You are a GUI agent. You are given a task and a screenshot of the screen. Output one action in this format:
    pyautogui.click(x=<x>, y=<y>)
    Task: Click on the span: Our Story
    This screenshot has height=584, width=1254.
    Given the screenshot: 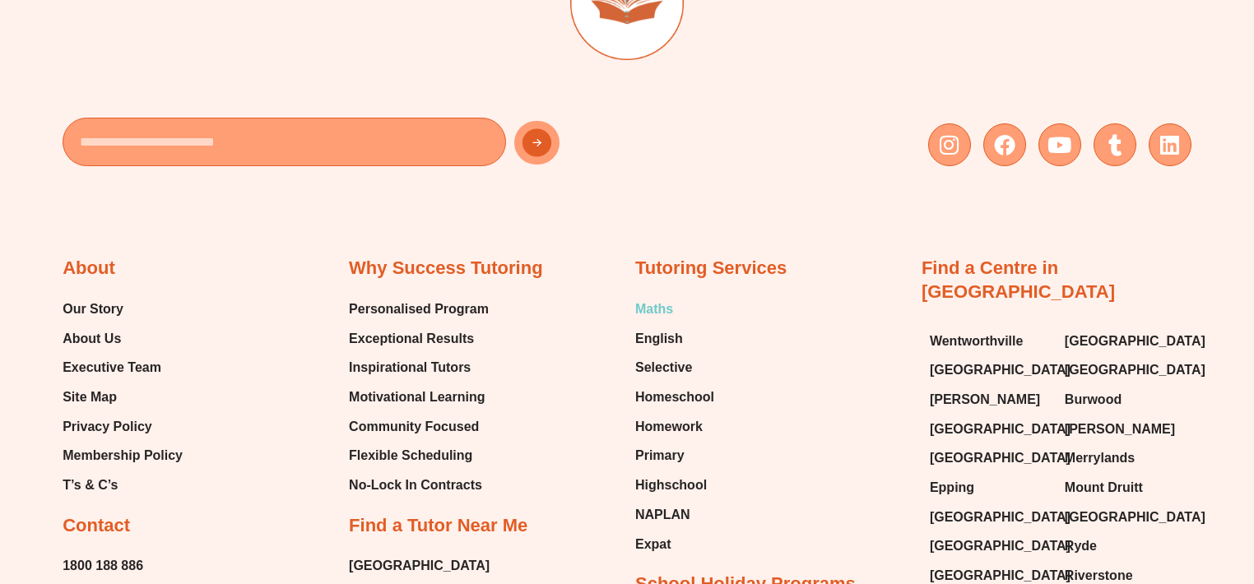 What is the action you would take?
    pyautogui.click(x=93, y=309)
    